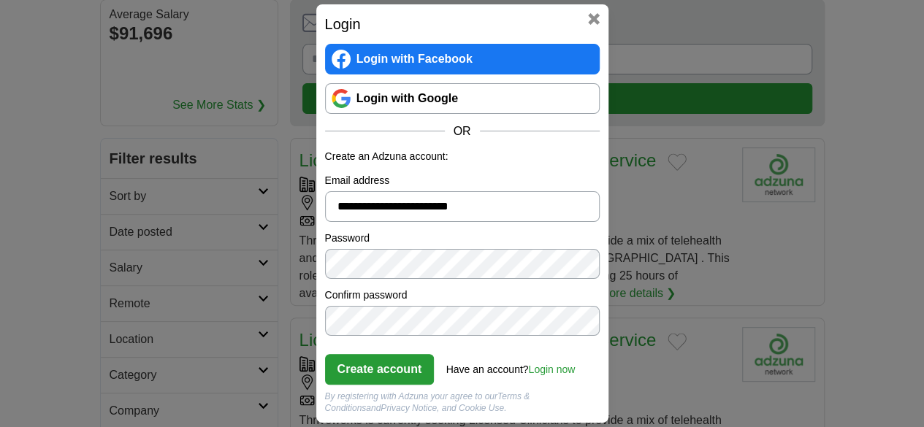 This screenshot has width=924, height=427. What do you see at coordinates (551, 370) in the screenshot?
I see `a: Login now` at bounding box center [551, 370].